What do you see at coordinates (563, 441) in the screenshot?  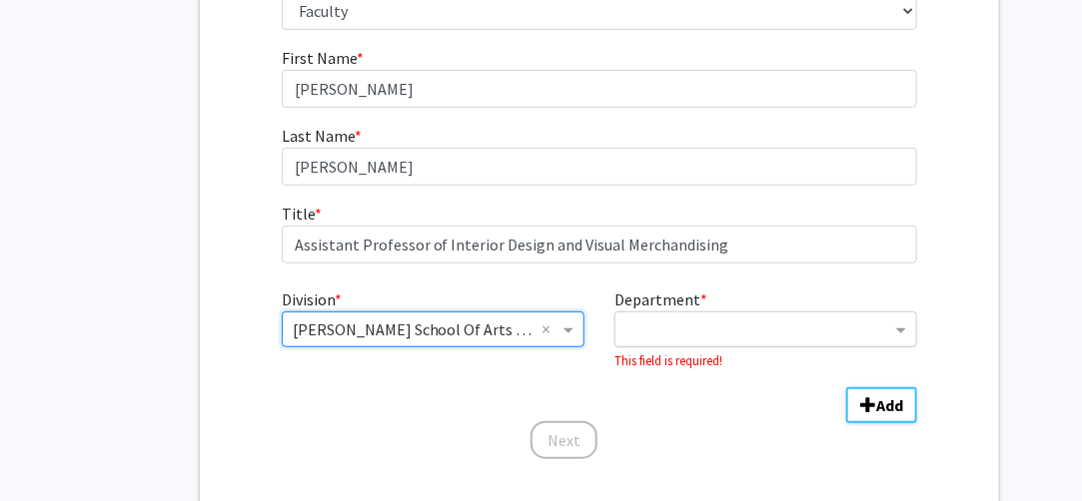 I see `button: Next` at bounding box center [563, 441].